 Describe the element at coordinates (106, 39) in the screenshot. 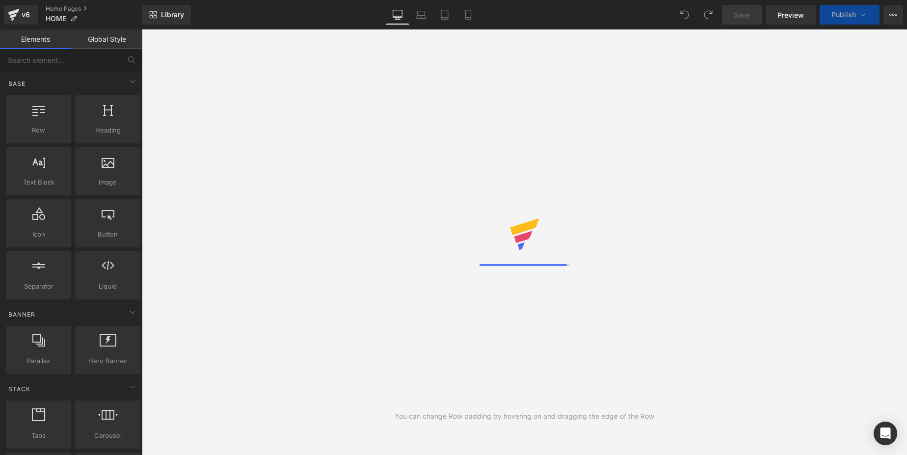

I see `a: Global Style` at that location.